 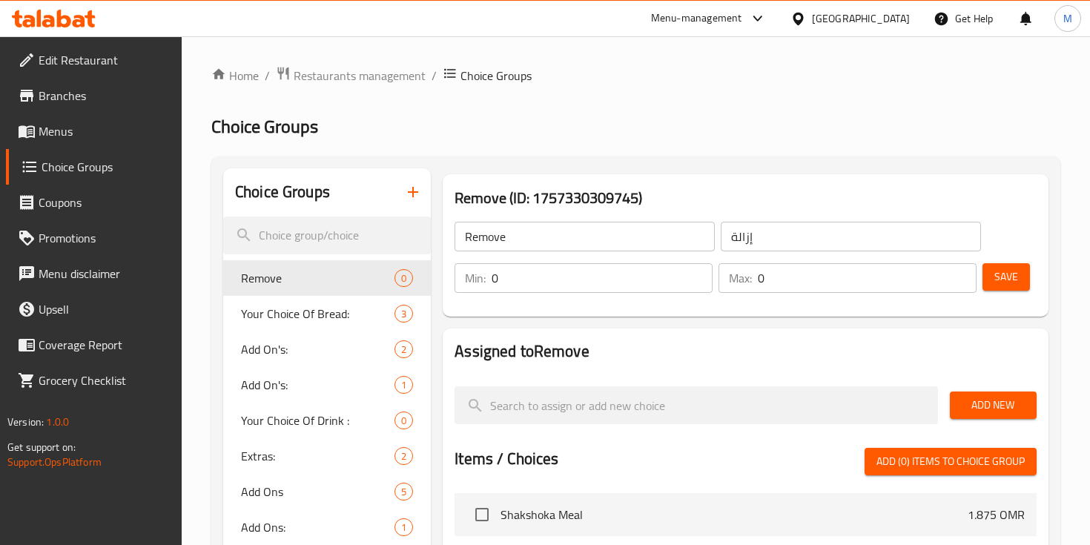 I want to click on button: Save, so click(x=1007, y=277).